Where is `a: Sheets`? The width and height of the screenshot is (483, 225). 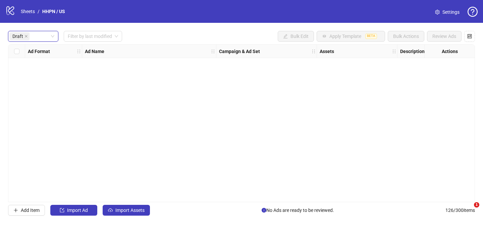
a: Sheets is located at coordinates (28, 11).